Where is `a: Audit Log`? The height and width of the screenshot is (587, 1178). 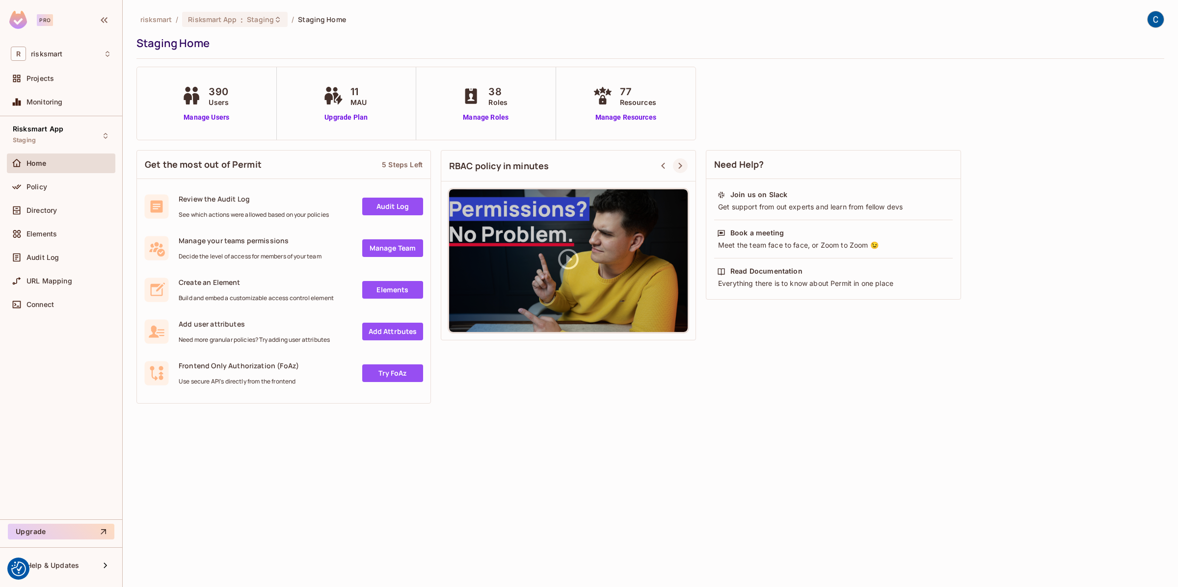
a: Audit Log is located at coordinates (393, 207).